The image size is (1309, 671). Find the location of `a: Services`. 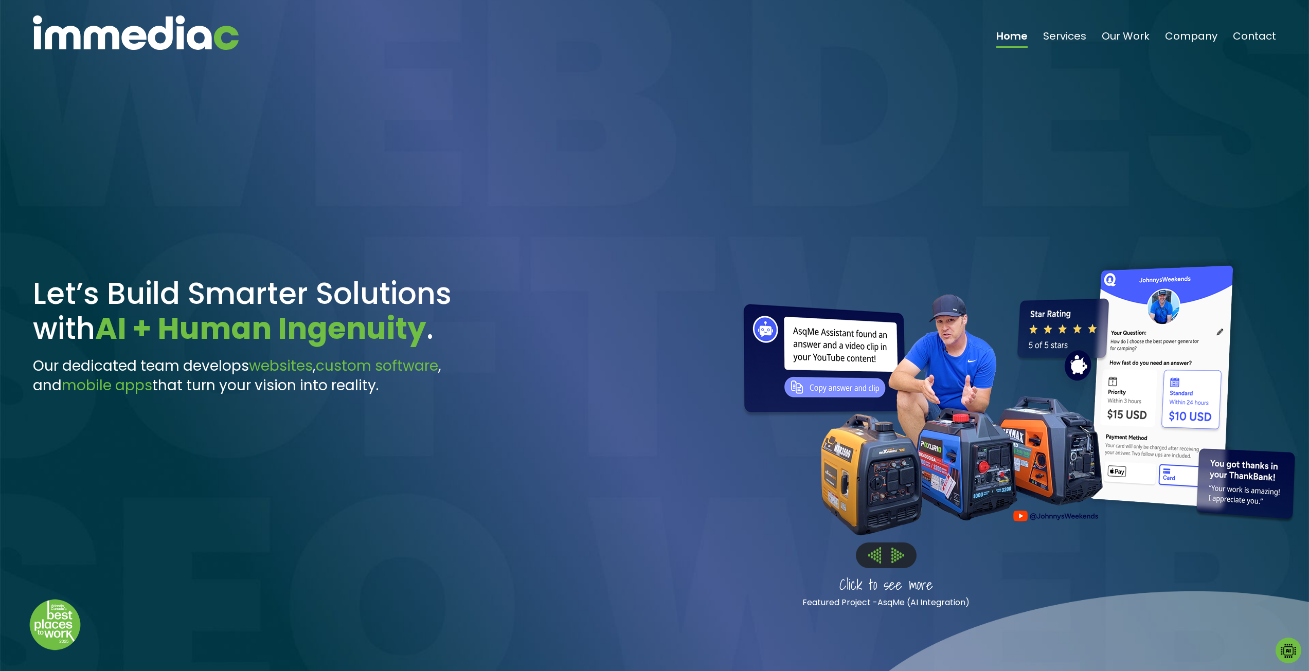

a: Services is located at coordinates (1065, 39).